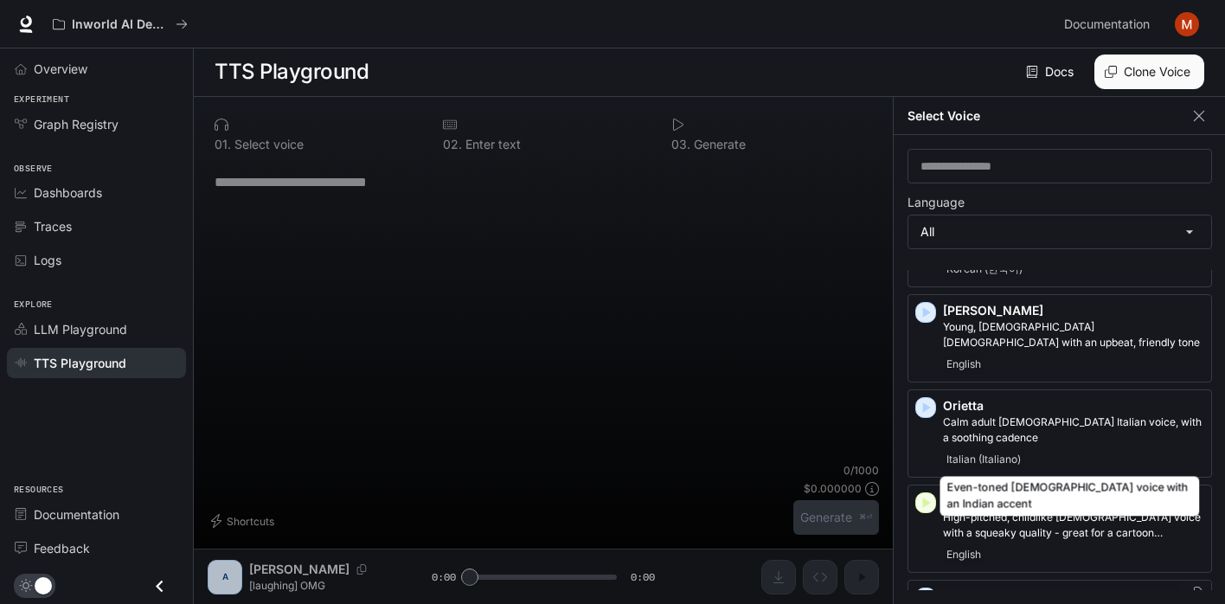 The image size is (1225, 604). I want to click on a: Feedback, so click(96, 547).